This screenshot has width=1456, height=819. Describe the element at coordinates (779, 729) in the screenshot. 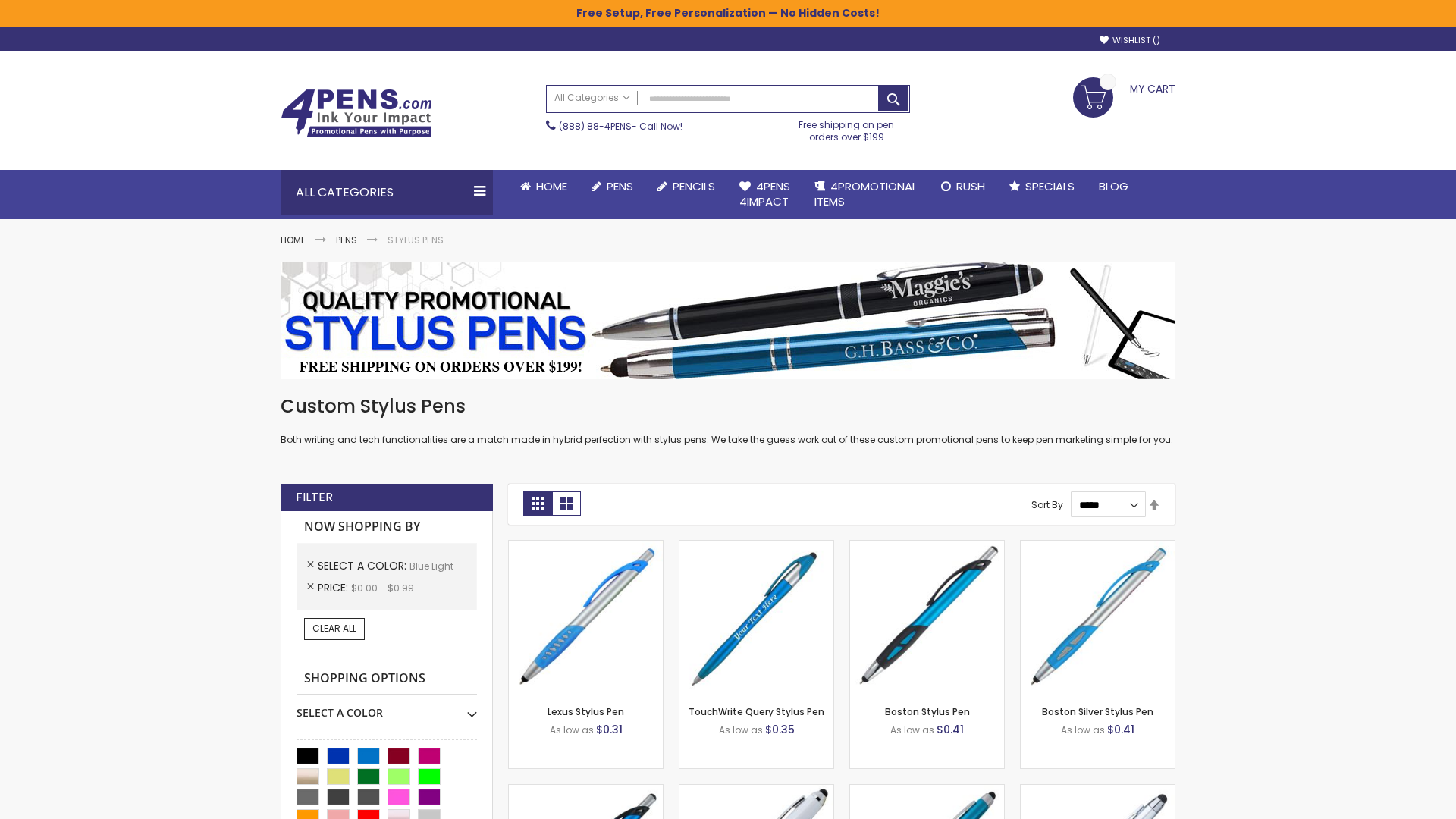

I see `span: $0.35` at that location.